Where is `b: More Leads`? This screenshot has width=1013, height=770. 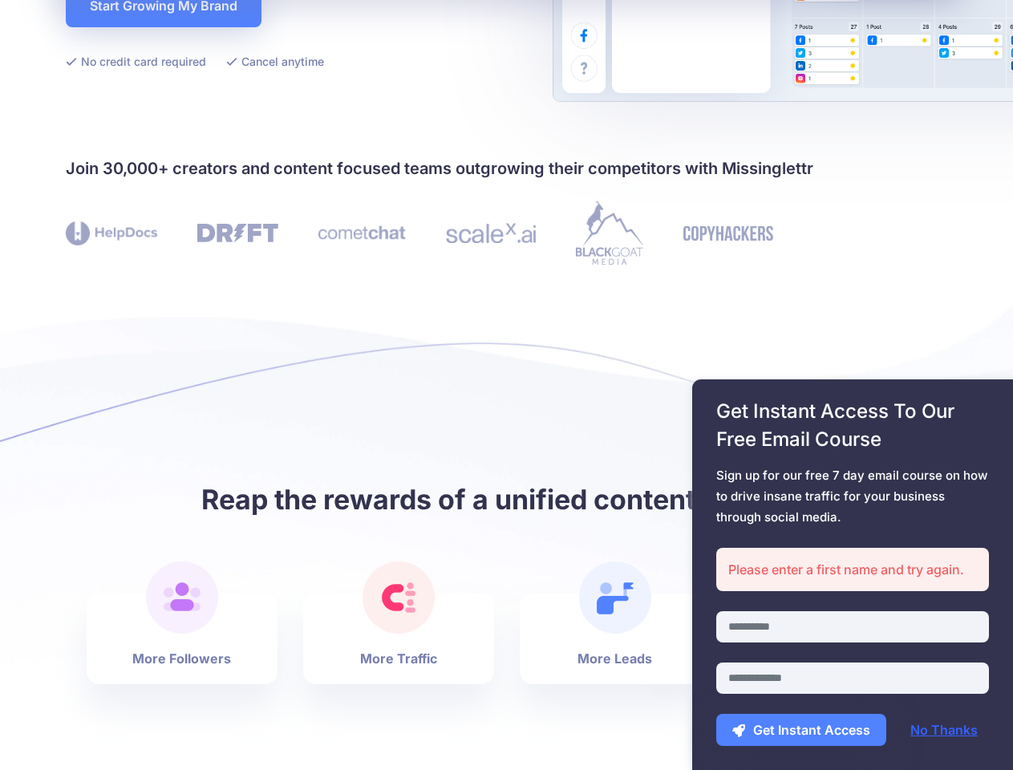 b: More Leads is located at coordinates (614, 658).